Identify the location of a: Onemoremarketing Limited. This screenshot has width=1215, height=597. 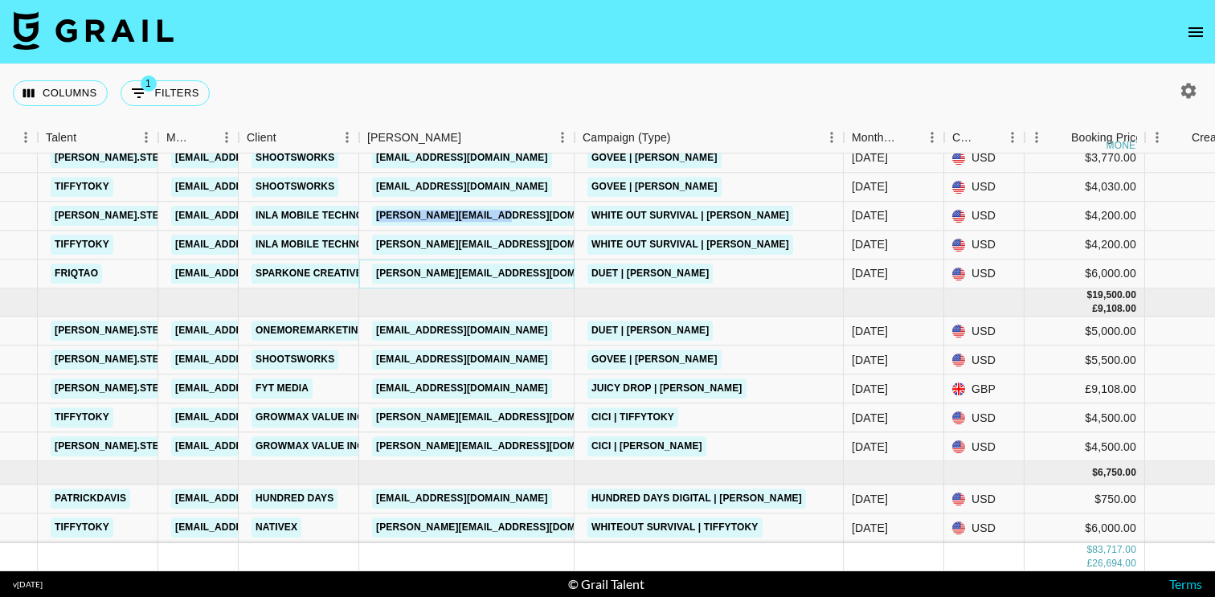
(332, 331).